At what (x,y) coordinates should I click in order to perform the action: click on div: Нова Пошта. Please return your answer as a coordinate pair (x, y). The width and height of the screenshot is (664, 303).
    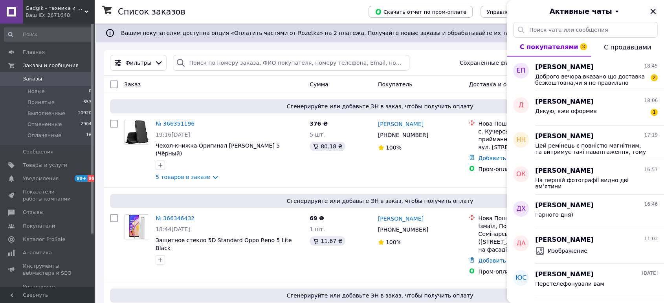
    Looking at the image, I should click on (525, 219).